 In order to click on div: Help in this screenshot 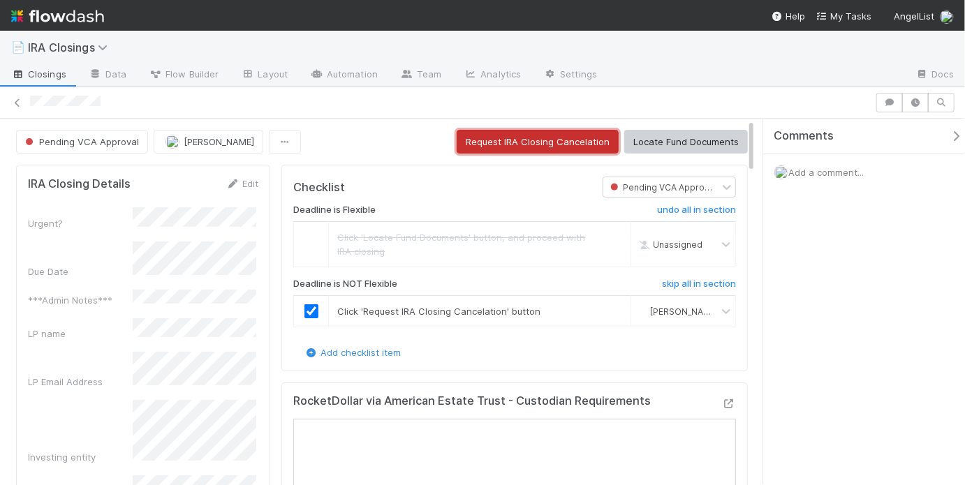, I will do `click(788, 16)`.